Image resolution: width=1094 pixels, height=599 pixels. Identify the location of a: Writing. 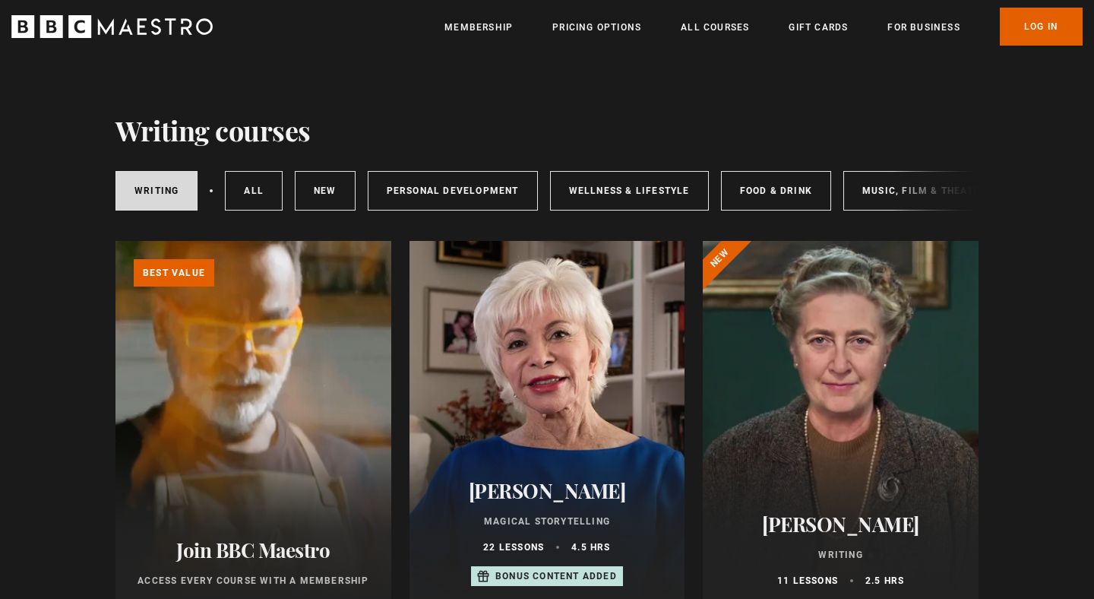
(157, 191).